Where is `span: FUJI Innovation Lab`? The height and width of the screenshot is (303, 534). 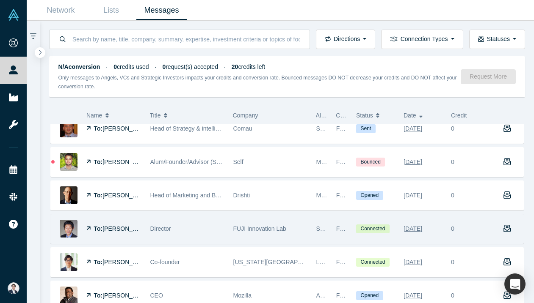 span: FUJI Innovation Lab is located at coordinates (259, 229).